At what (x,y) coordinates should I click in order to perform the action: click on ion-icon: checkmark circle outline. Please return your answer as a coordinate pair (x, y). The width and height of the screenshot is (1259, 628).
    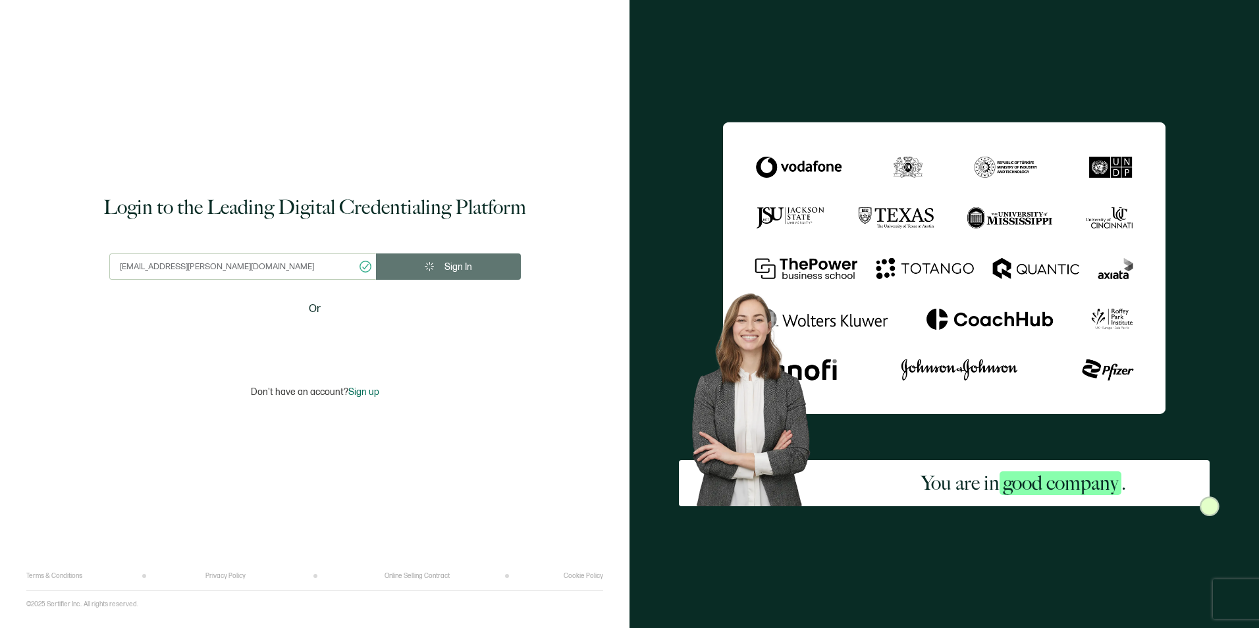
    Looking at the image, I should click on (365, 267).